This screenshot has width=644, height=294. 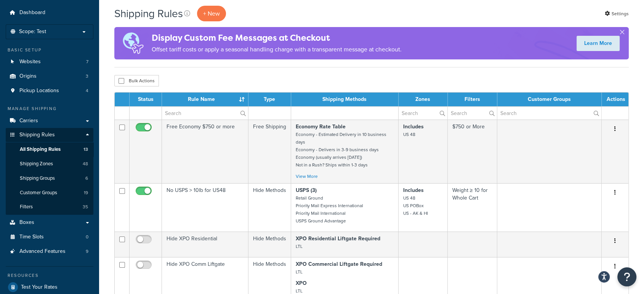 What do you see at coordinates (50, 50) in the screenshot?
I see `div: Basic Setup` at bounding box center [50, 50].